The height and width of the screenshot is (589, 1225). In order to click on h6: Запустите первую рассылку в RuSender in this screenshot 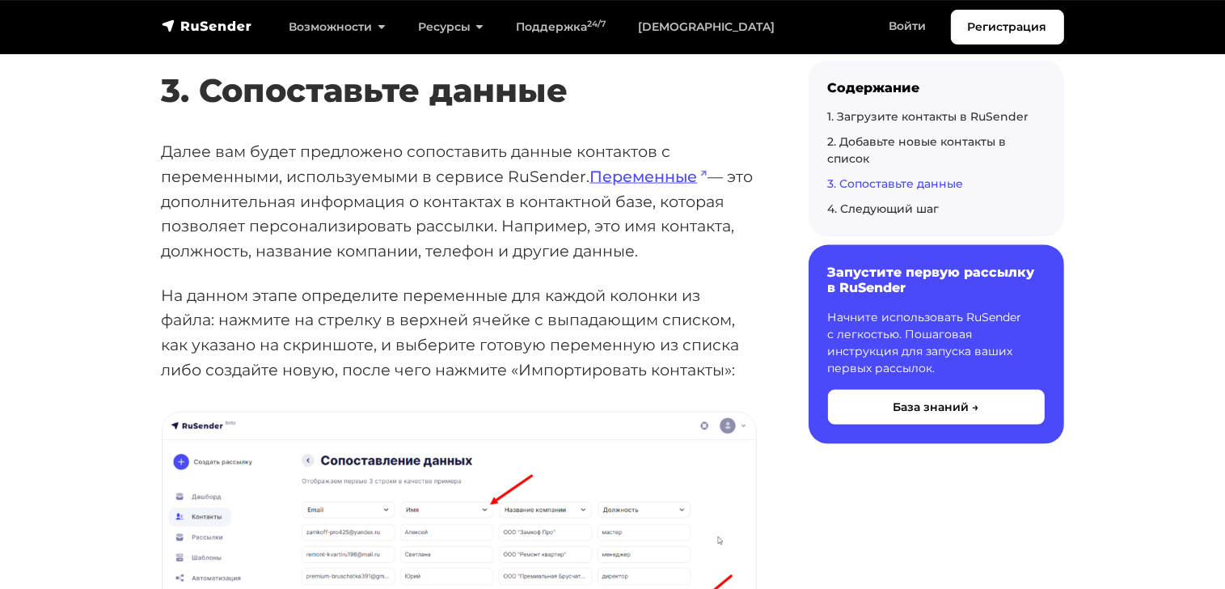, I will do `click(937, 280)`.